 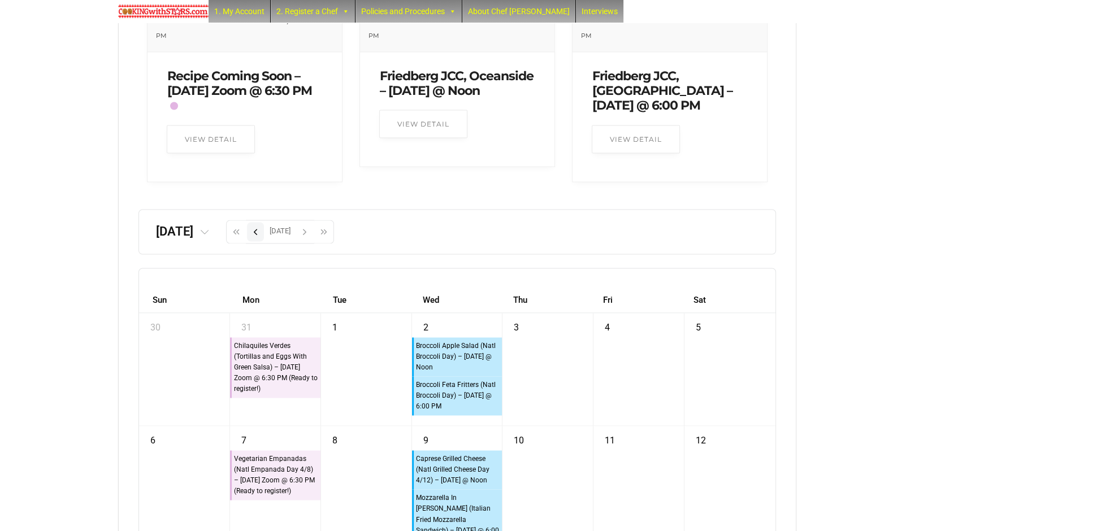 What do you see at coordinates (547, 370) in the screenshot?
I see `td: April 3, 2025` at bounding box center [547, 370].